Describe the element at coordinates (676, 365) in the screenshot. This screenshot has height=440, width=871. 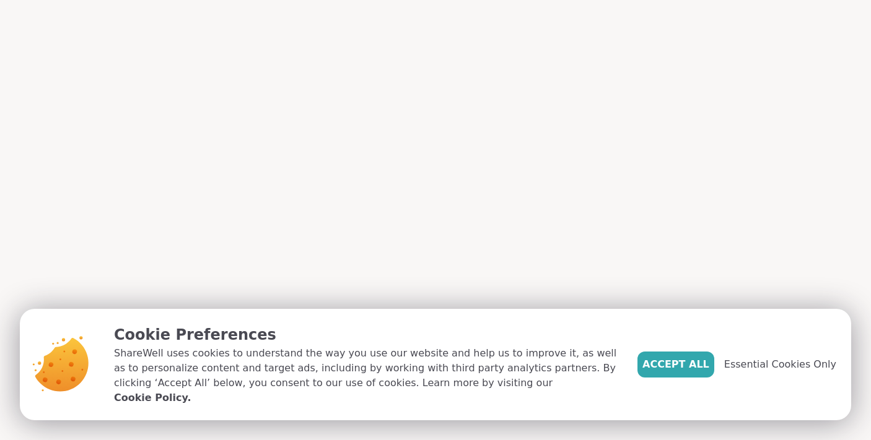
I see `button: Accept All` at that location.